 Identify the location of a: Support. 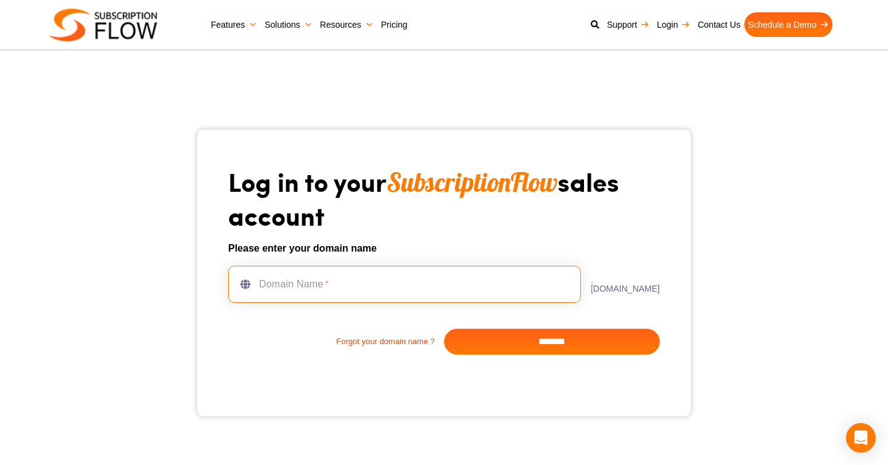
(628, 25).